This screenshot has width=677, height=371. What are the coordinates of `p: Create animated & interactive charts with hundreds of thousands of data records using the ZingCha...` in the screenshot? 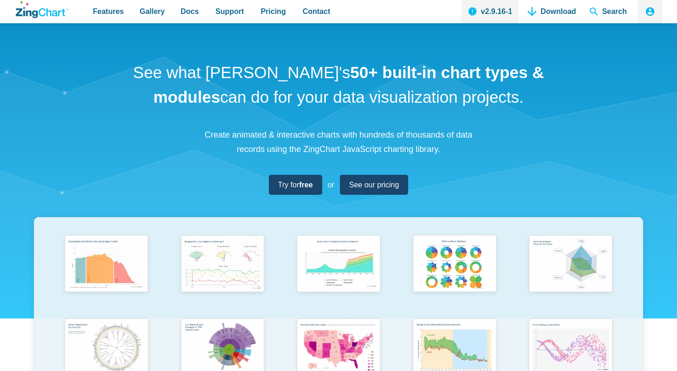 It's located at (339, 142).